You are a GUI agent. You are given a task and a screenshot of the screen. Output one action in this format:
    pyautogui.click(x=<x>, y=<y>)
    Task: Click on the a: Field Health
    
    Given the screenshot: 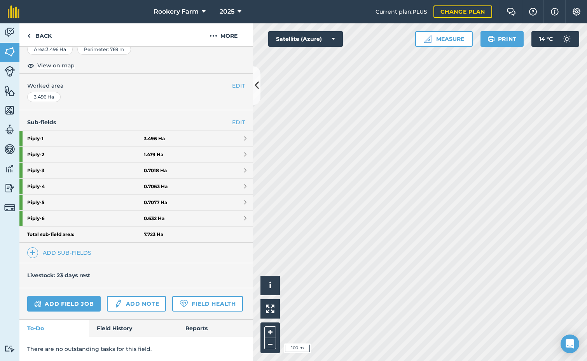 What is the action you would take?
    pyautogui.click(x=207, y=303)
    